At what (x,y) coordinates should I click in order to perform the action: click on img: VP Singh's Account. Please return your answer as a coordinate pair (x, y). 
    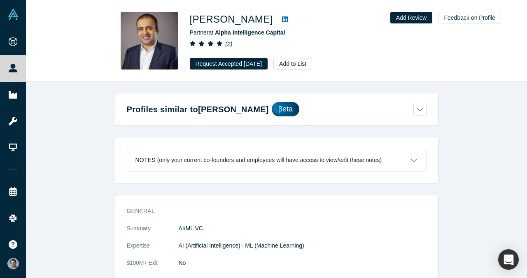
    Looking at the image, I should click on (13, 264).